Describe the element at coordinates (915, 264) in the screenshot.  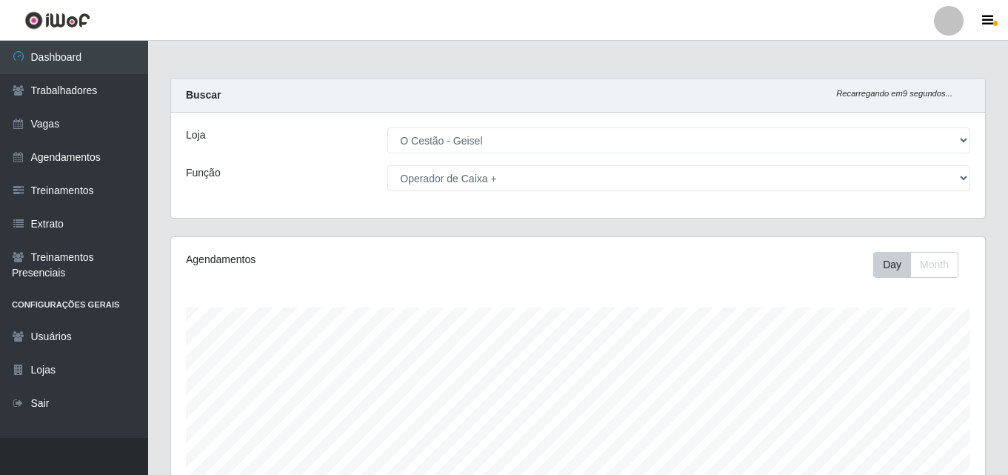
I see `div: First group` at that location.